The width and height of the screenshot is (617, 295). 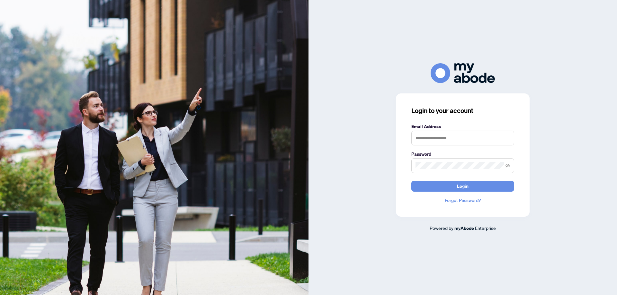 I want to click on img: ma-logo, so click(x=462, y=73).